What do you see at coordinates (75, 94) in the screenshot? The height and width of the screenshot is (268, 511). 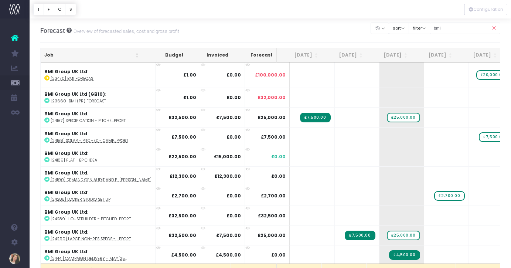 I see `strong: BMI Group UK Ltd (GB10)` at bounding box center [75, 94].